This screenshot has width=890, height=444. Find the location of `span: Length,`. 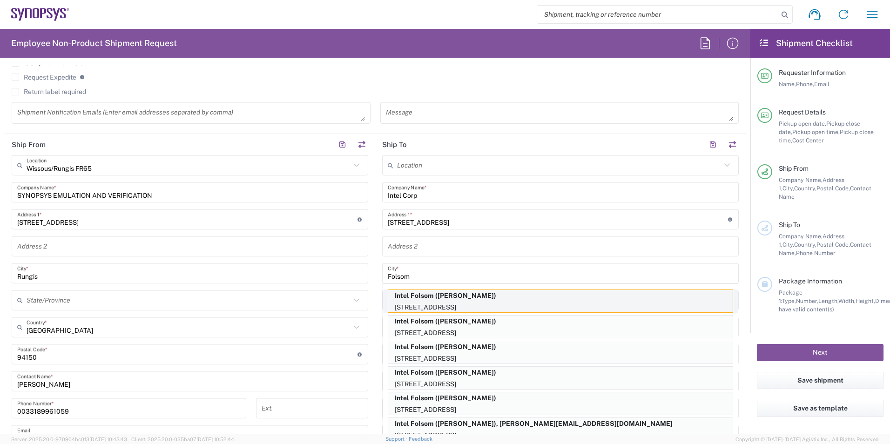

span: Length, is located at coordinates (828, 301).